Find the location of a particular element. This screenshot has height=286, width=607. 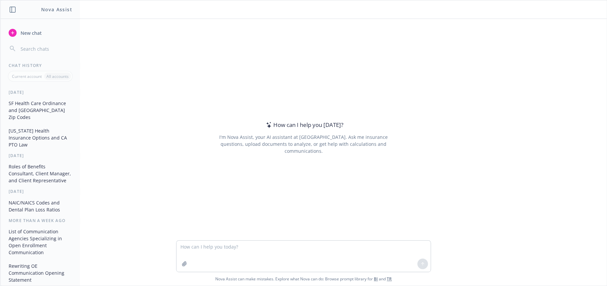

span: New chat is located at coordinates (31, 33).